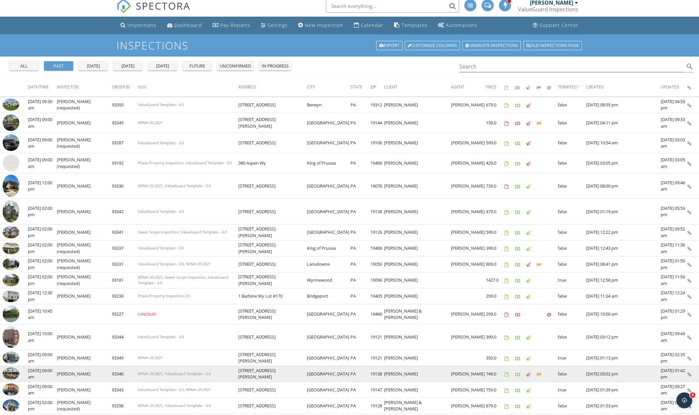  What do you see at coordinates (125, 296) in the screenshot?
I see `td: 93239` at bounding box center [125, 296].